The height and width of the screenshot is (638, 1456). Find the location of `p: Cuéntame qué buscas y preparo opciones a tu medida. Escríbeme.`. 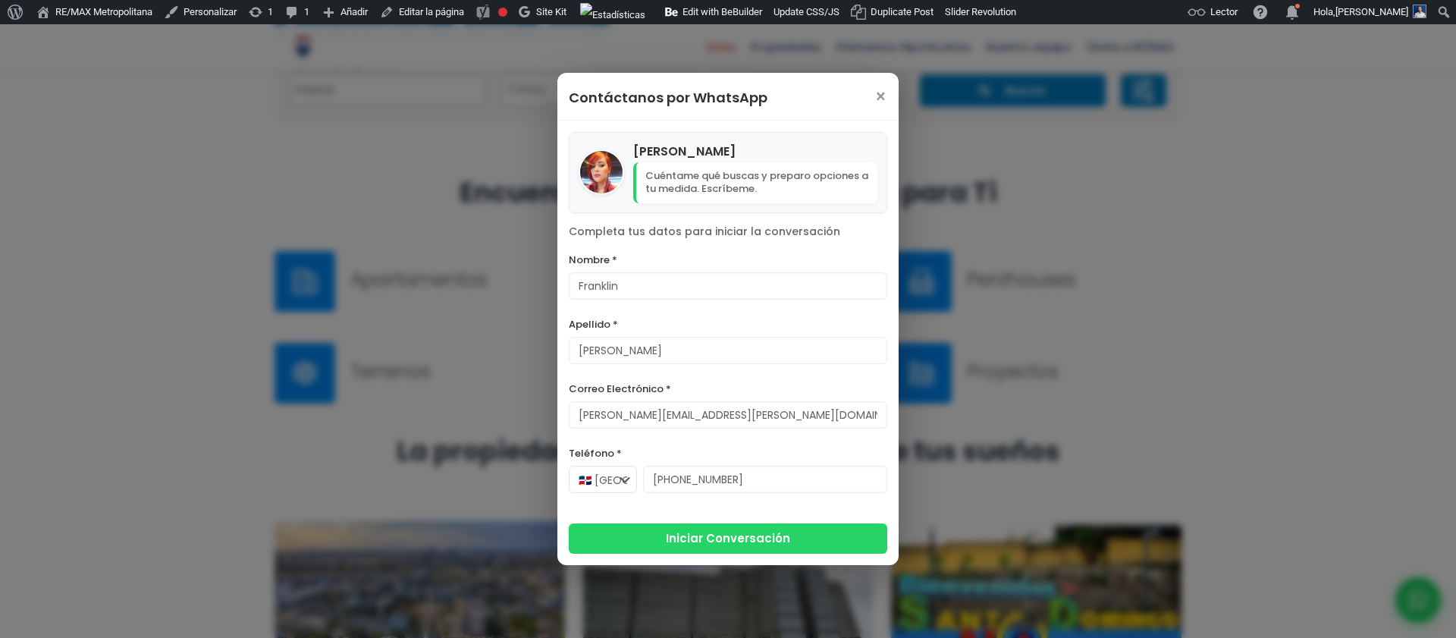

p: Cuéntame qué buscas y preparo opciones a tu medida. Escríbeme. is located at coordinates (756, 183).